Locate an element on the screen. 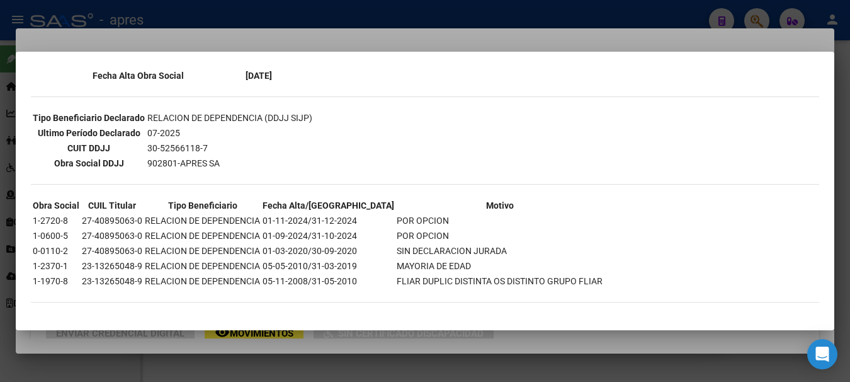 The width and height of the screenshot is (850, 382). th: Tipo Beneficiario Declarado is located at coordinates (89, 118).